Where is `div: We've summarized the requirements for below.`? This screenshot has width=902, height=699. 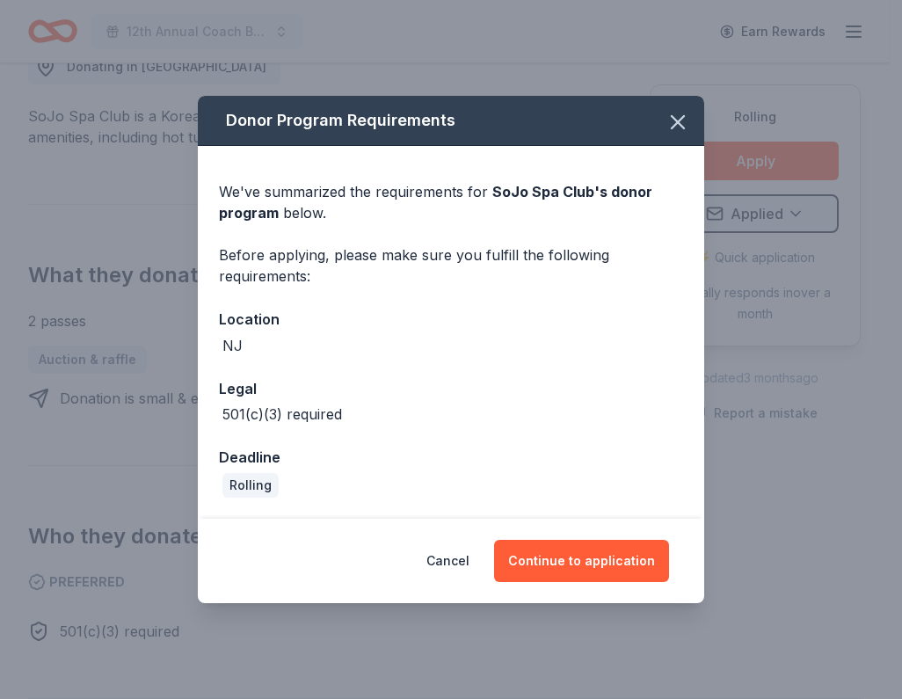
div: We've summarized the requirements for below. is located at coordinates (451, 202).